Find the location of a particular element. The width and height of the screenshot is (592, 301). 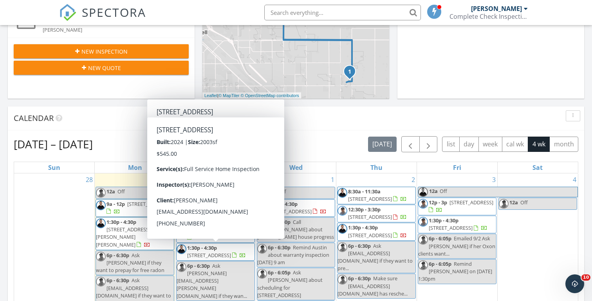

a: Go to October 2, 2025 is located at coordinates (413, 180).